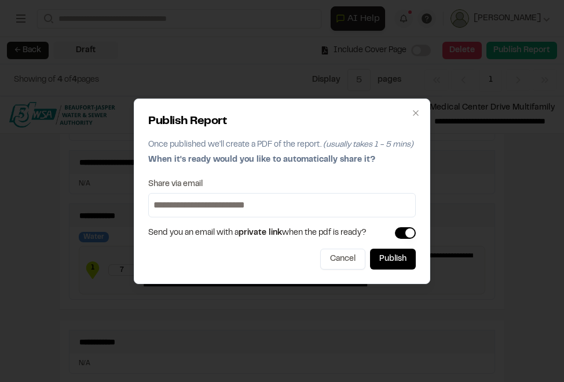 The height and width of the screenshot is (382, 564). I want to click on p: Once published we'll create a PDF of the report., so click(282, 145).